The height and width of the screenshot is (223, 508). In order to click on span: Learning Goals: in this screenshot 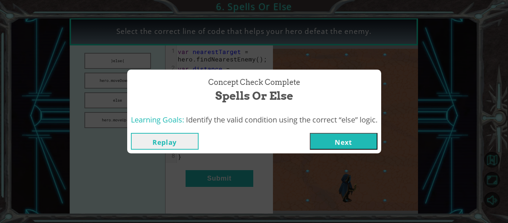, I will do `click(157, 119)`.